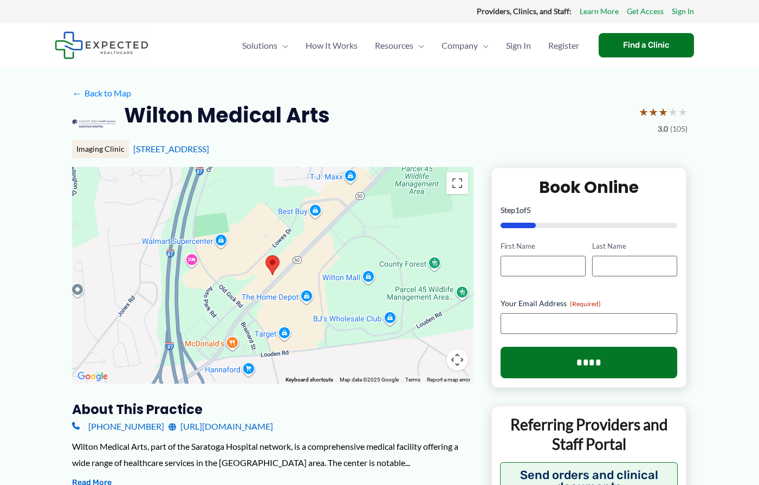 Image resolution: width=759 pixels, height=485 pixels. I want to click on button: Map camera controls, so click(457, 360).